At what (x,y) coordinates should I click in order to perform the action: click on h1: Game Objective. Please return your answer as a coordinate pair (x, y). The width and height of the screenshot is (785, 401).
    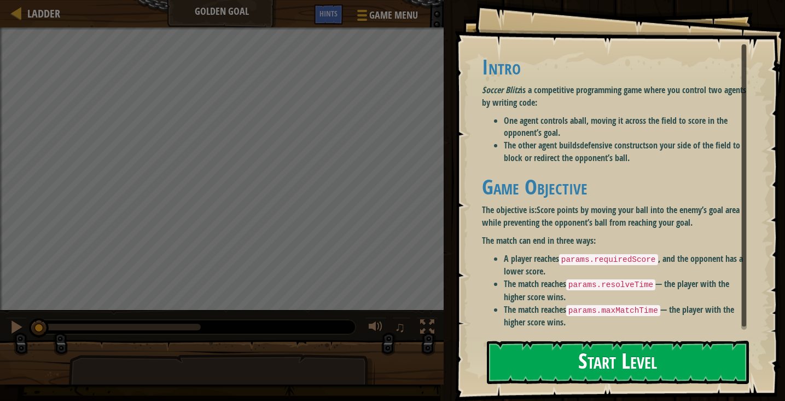
    Looking at the image, I should click on (615, 187).